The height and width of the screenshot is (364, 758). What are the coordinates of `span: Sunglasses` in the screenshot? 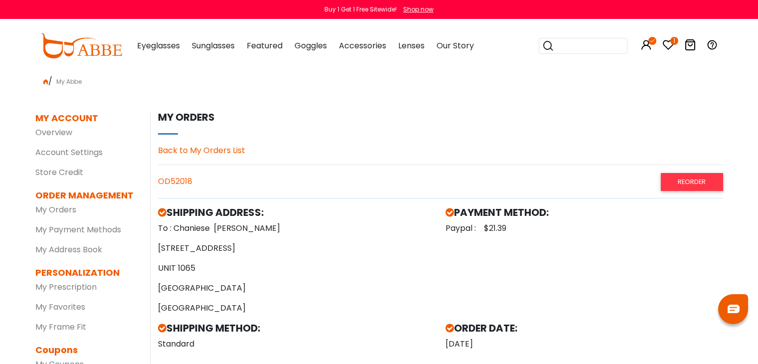 It's located at (213, 45).